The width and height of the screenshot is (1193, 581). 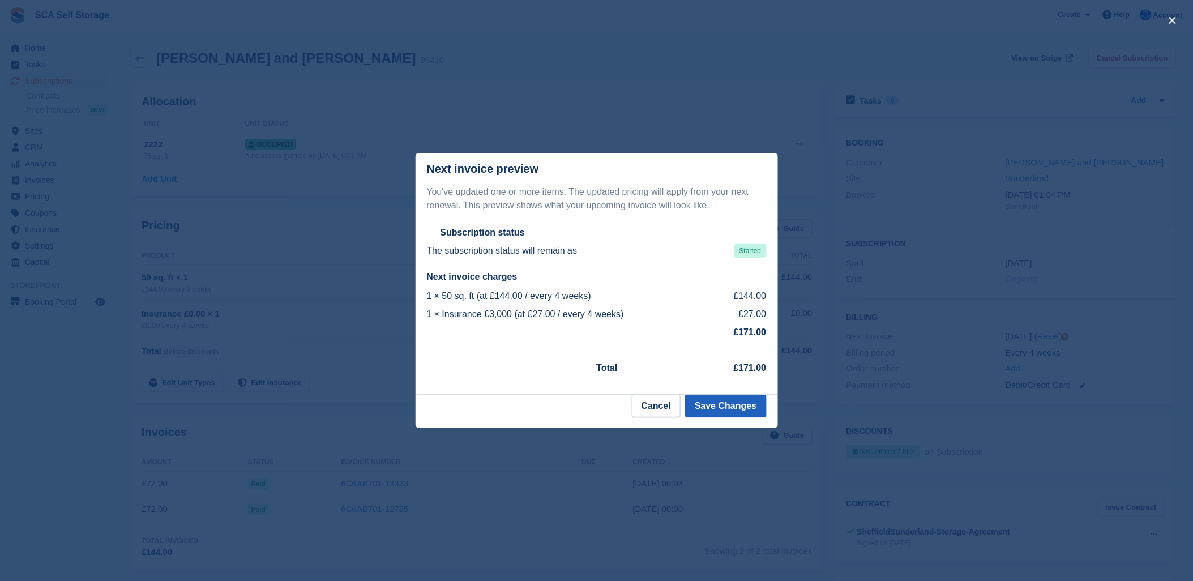 I want to click on h2: Next invoice charges, so click(x=597, y=277).